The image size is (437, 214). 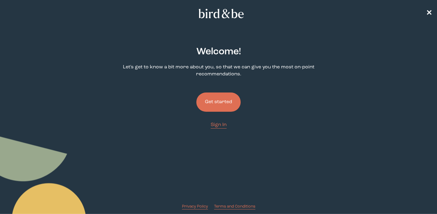 What do you see at coordinates (195, 207) in the screenshot?
I see `span: Privacy Policy` at bounding box center [195, 207].